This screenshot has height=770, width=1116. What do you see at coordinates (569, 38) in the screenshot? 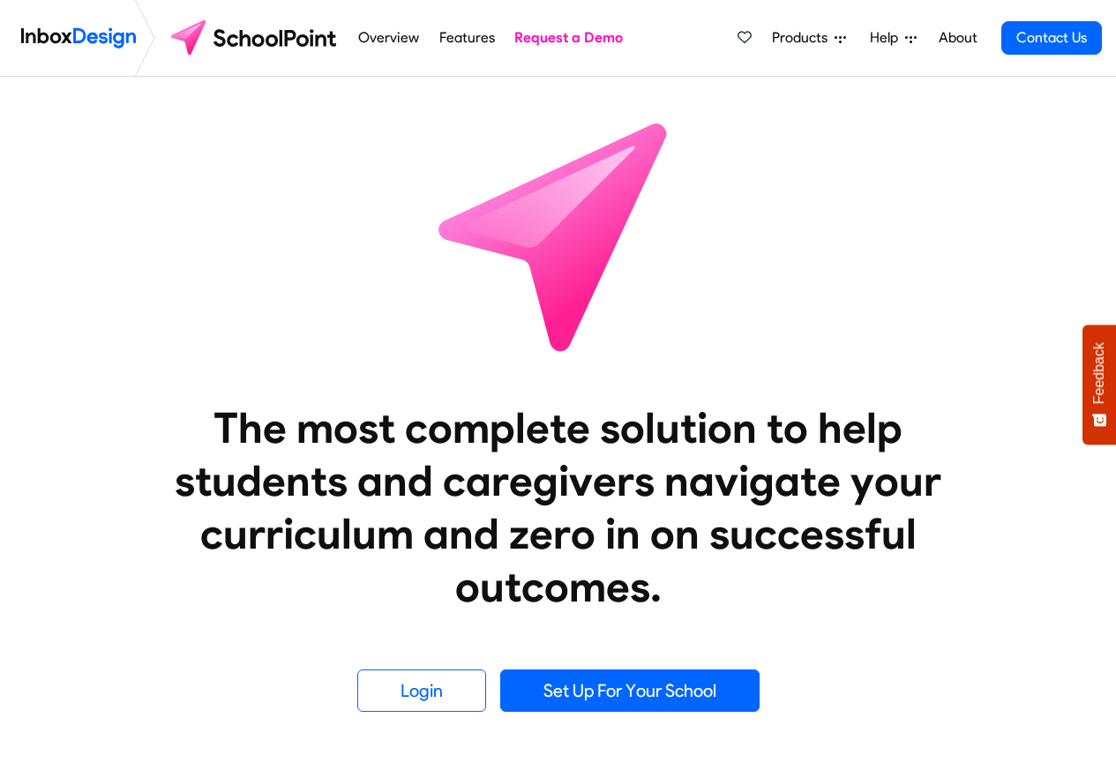
I see `a: Request a Demo` at bounding box center [569, 38].